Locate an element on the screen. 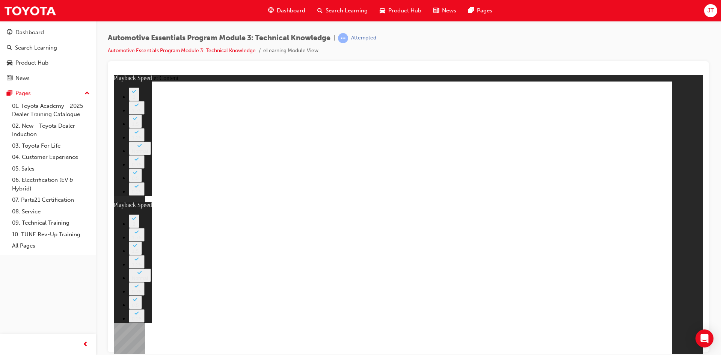  a: 09. Technical Training is located at coordinates (51, 223).